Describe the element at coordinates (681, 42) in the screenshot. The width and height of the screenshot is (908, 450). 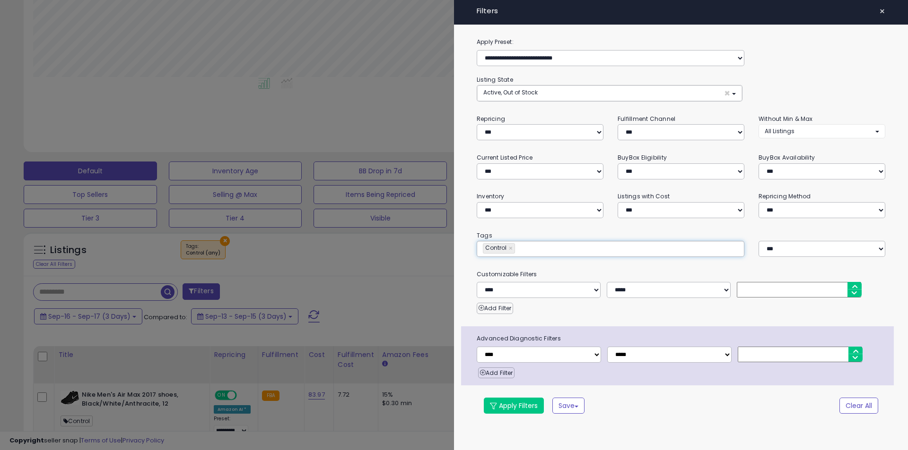
I see `label: Apply Preset:` at that location.